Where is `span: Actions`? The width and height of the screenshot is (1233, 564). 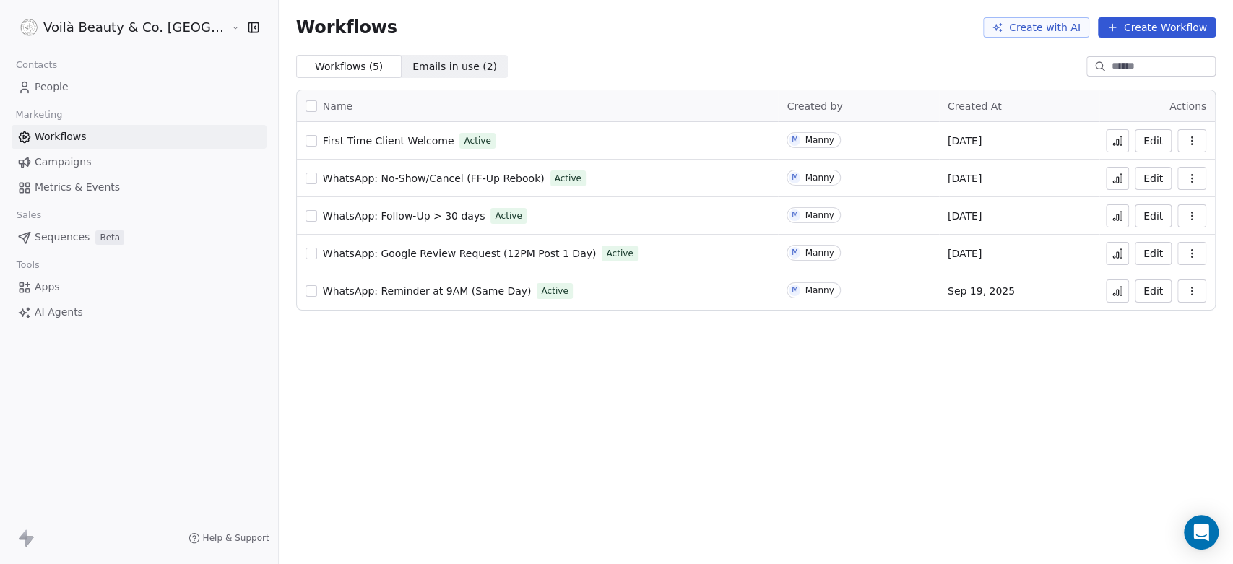
span: Actions is located at coordinates (1187, 106).